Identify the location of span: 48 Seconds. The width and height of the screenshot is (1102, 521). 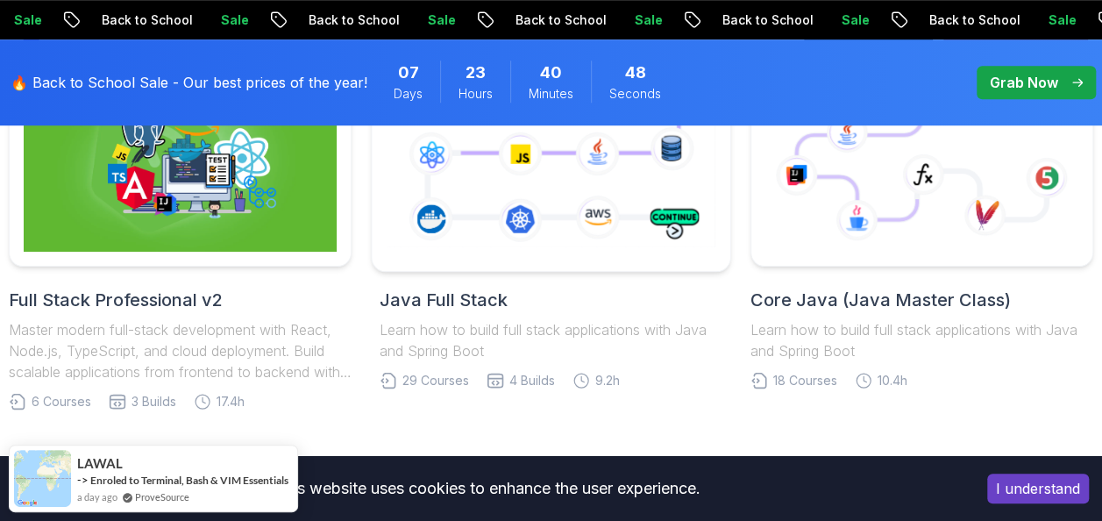
(636, 73).